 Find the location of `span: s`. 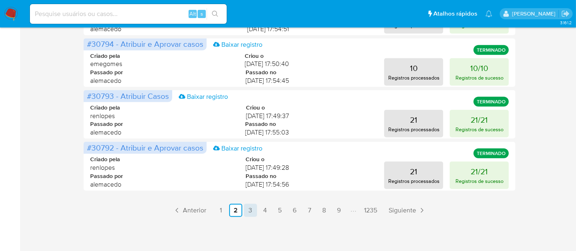

span: s is located at coordinates (202, 14).